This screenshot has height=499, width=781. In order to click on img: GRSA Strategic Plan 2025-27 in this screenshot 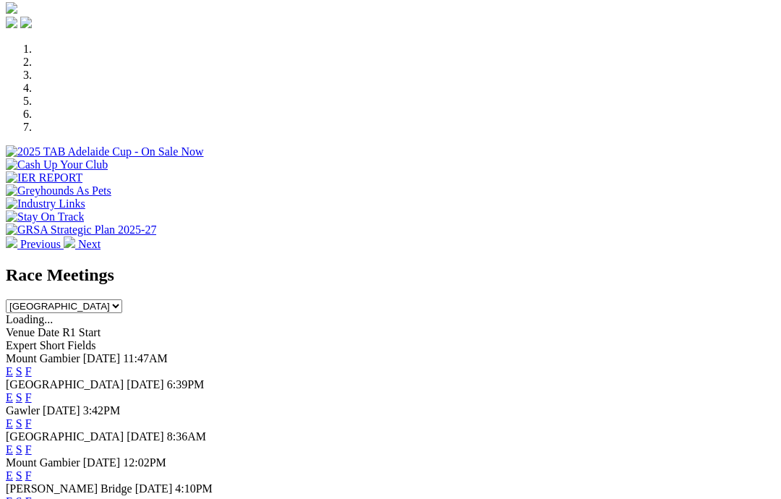, I will do `click(81, 230)`.